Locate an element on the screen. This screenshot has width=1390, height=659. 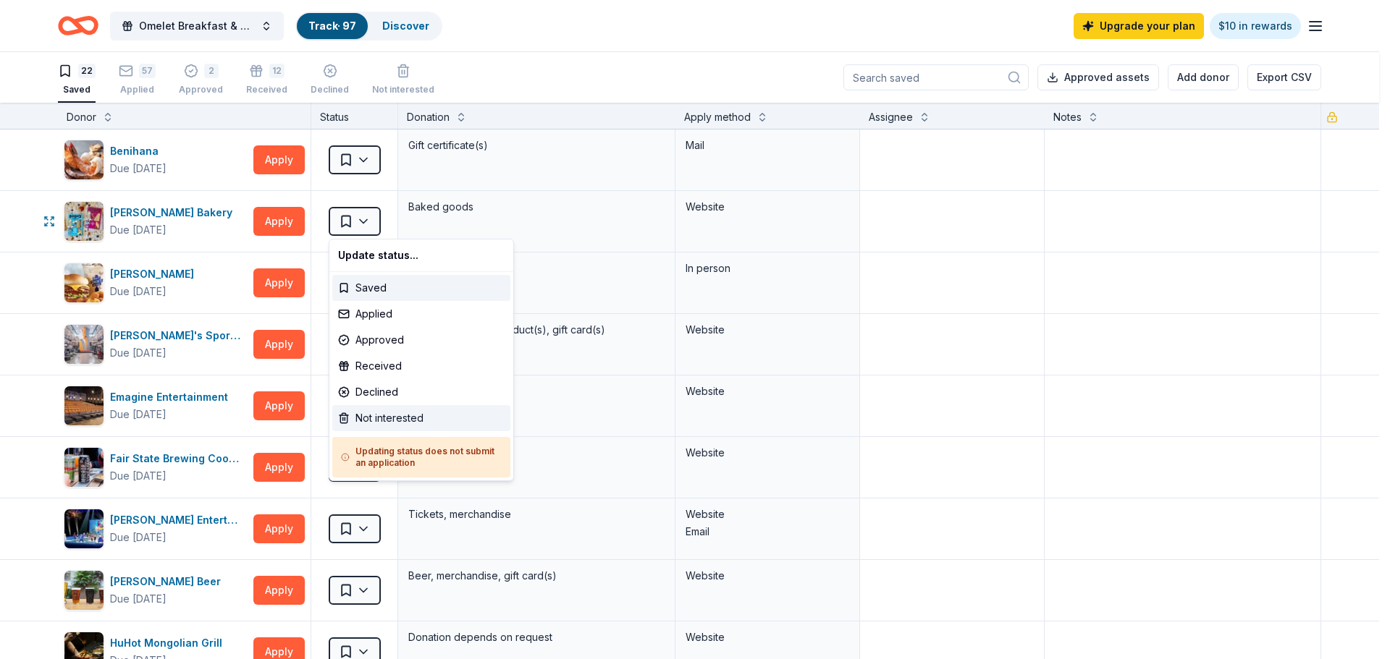
div: Approved is located at coordinates (421, 340).